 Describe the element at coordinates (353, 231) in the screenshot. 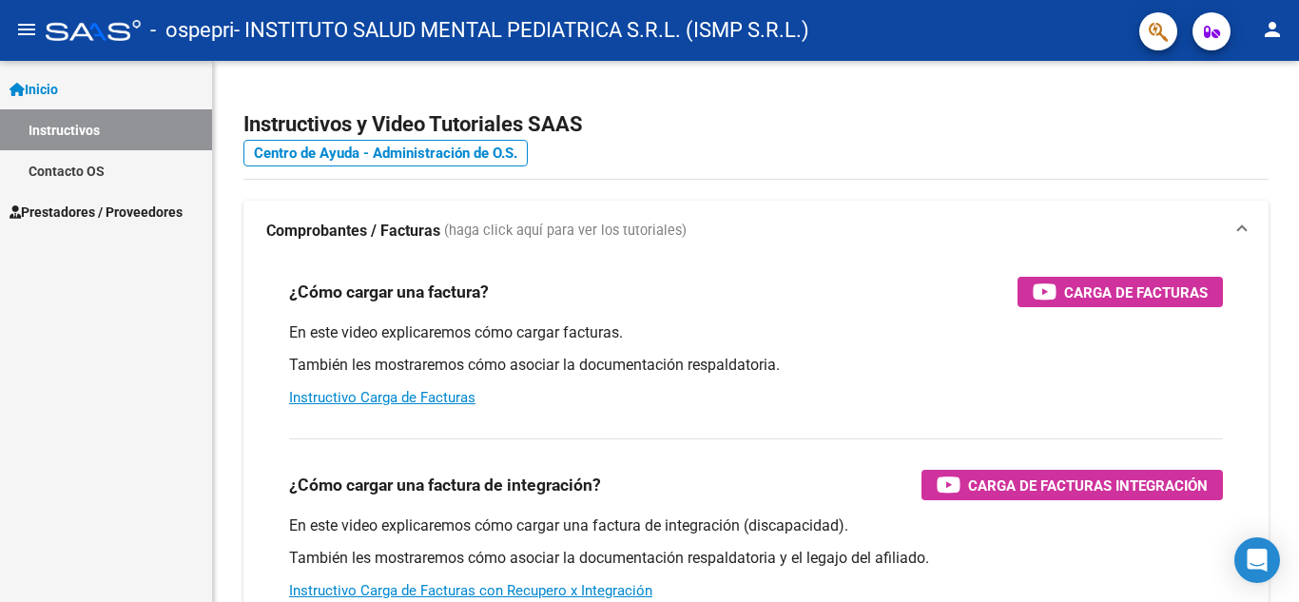

I see `strong: Comprobantes / Facturas` at that location.